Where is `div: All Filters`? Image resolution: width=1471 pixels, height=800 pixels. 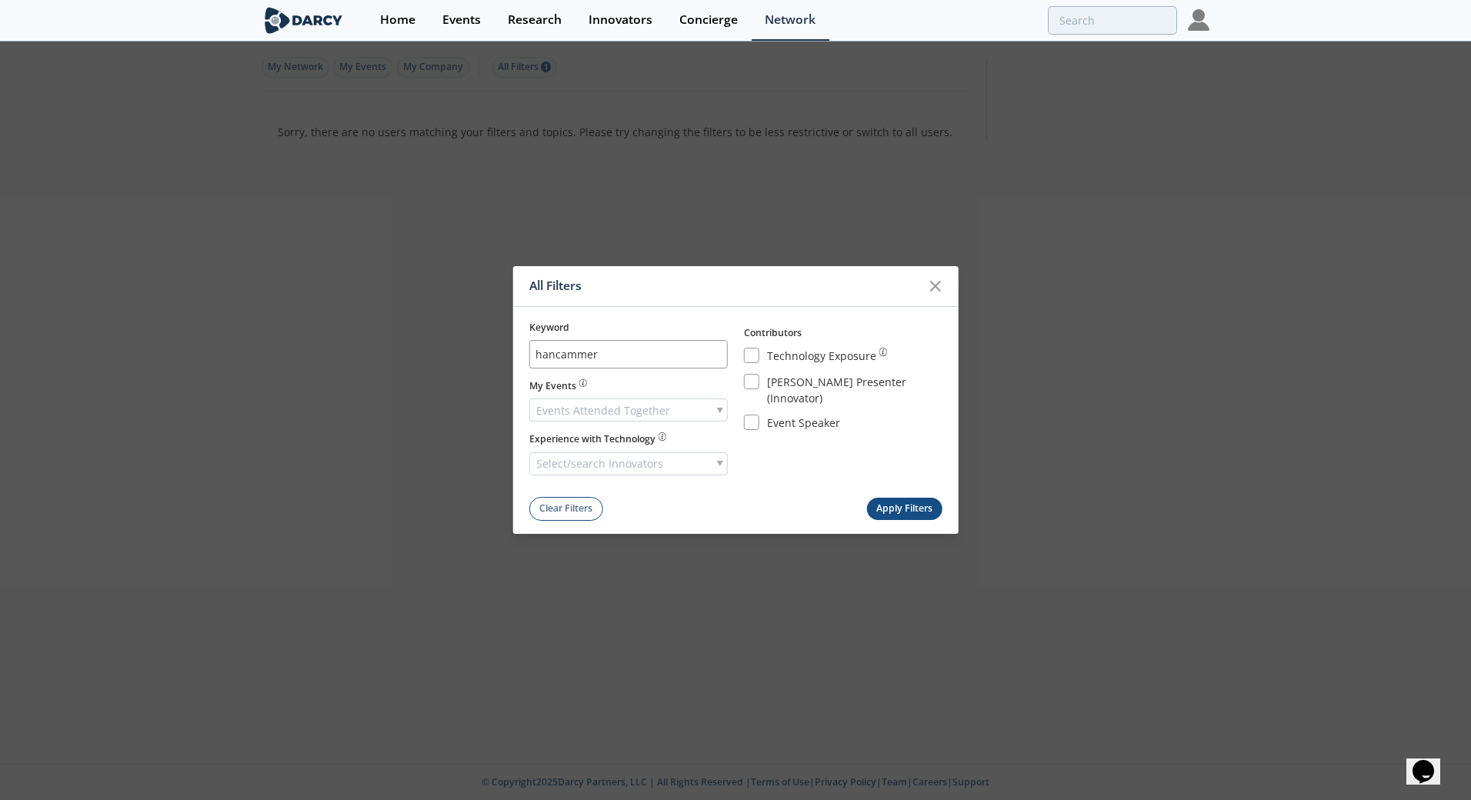
div: All Filters is located at coordinates (725, 286).